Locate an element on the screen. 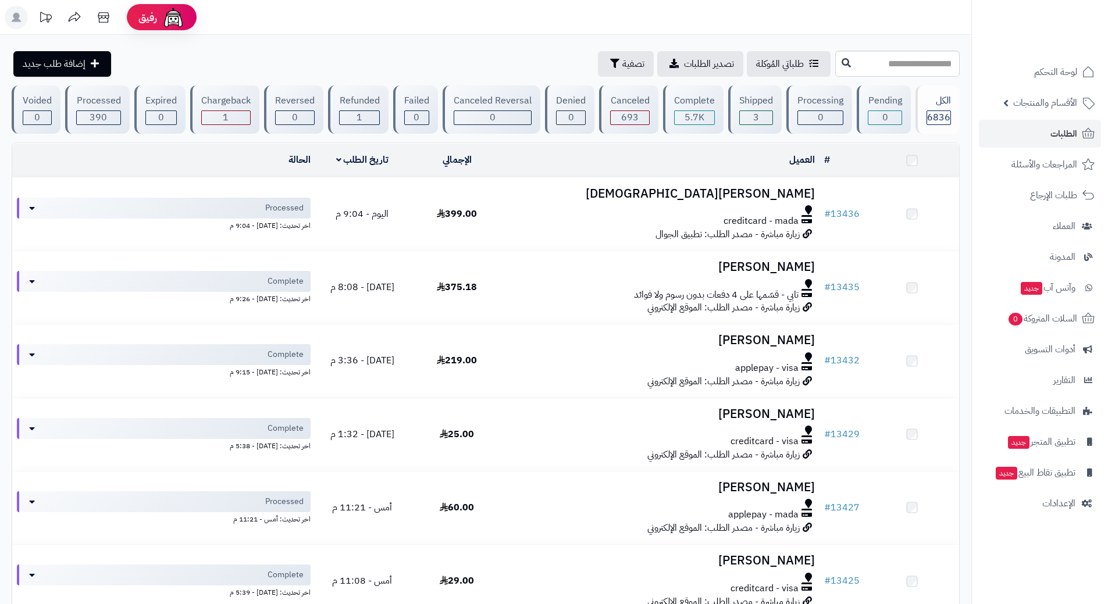 Image resolution: width=1108 pixels, height=604 pixels. span: أمس - 11:08 م is located at coordinates (362, 581).